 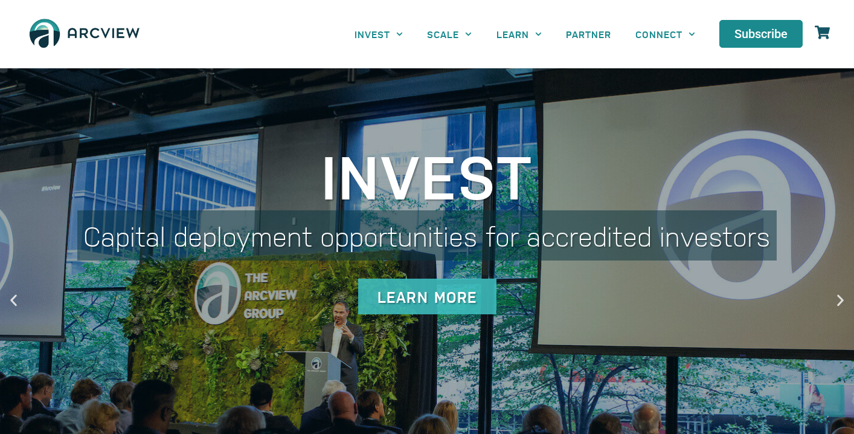 What do you see at coordinates (761, 34) in the screenshot?
I see `span: Subscribe` at bounding box center [761, 34].